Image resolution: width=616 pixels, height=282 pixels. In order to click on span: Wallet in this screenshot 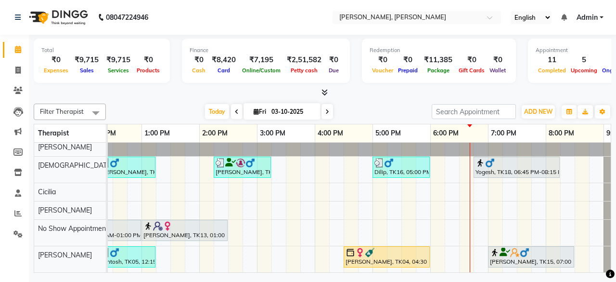, I will do `click(498, 70)`.